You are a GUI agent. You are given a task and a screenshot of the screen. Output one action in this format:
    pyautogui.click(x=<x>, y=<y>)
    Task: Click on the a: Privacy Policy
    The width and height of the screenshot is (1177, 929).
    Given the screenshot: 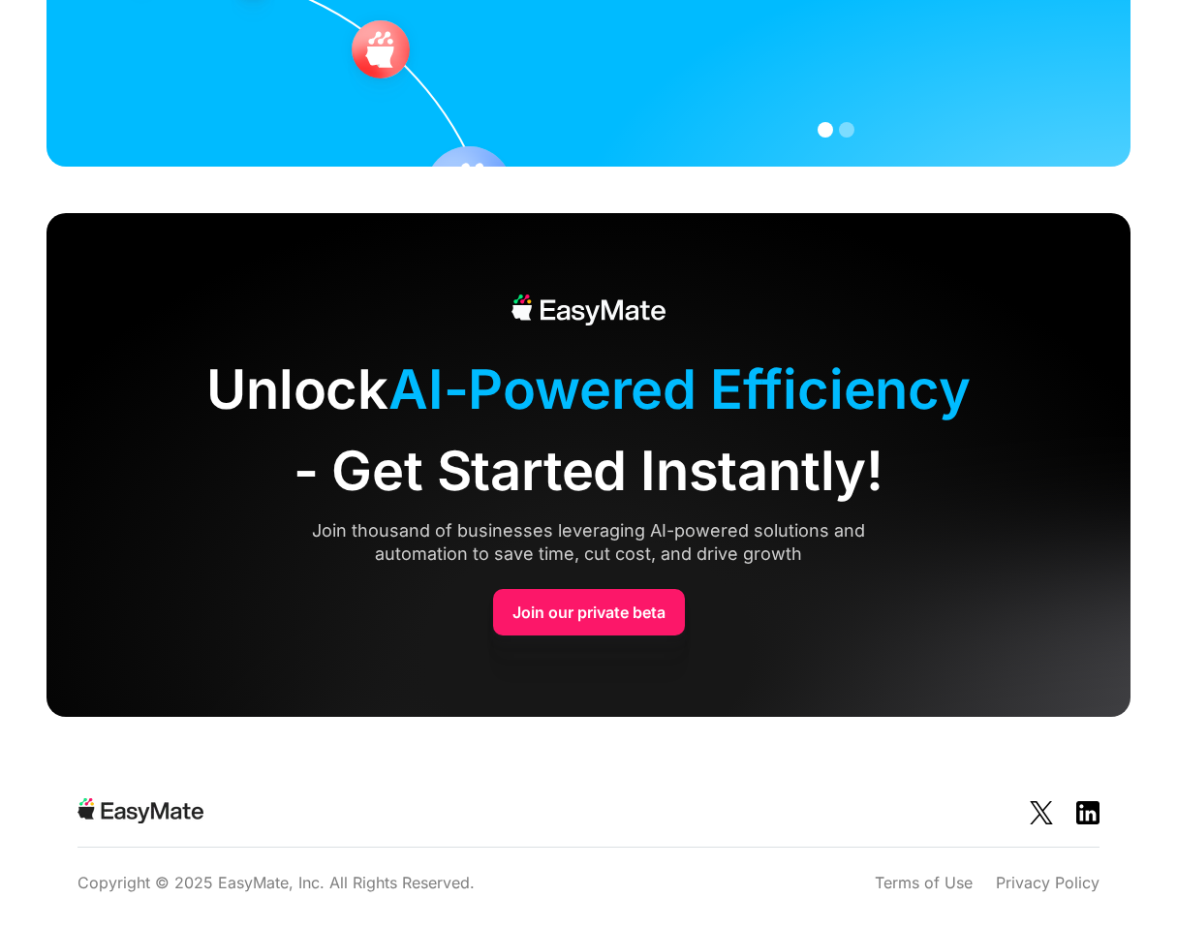 What is the action you would take?
    pyautogui.click(x=1047, y=882)
    